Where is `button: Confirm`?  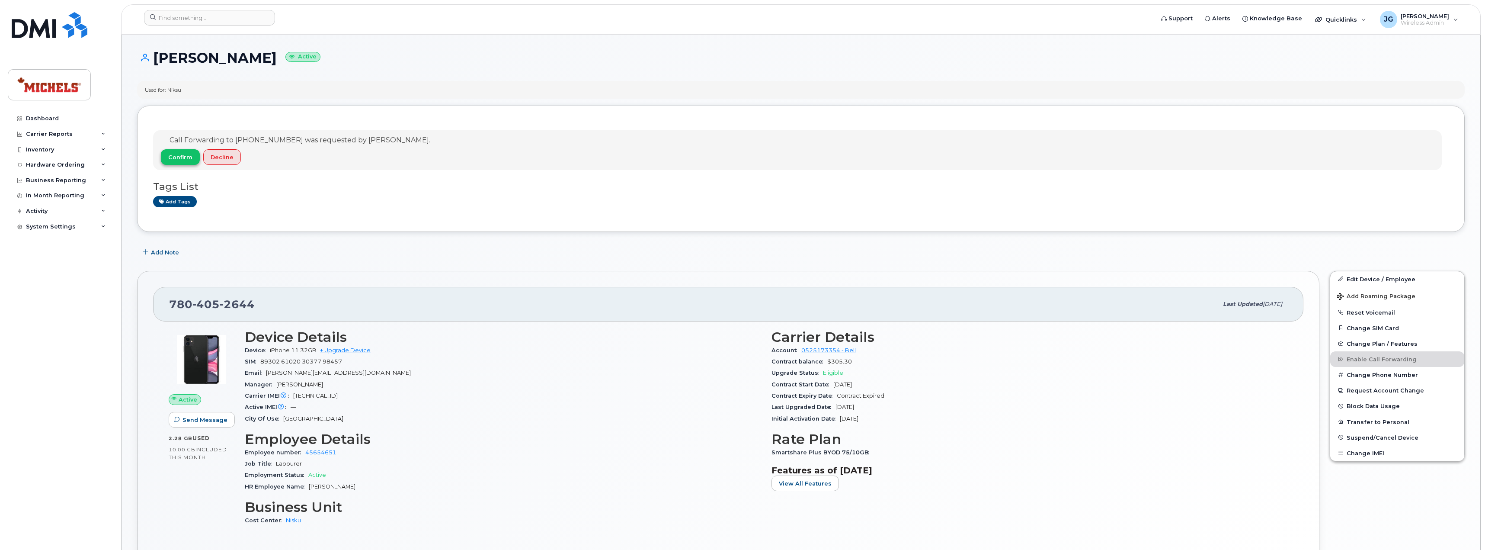
button: Confirm is located at coordinates (180, 157).